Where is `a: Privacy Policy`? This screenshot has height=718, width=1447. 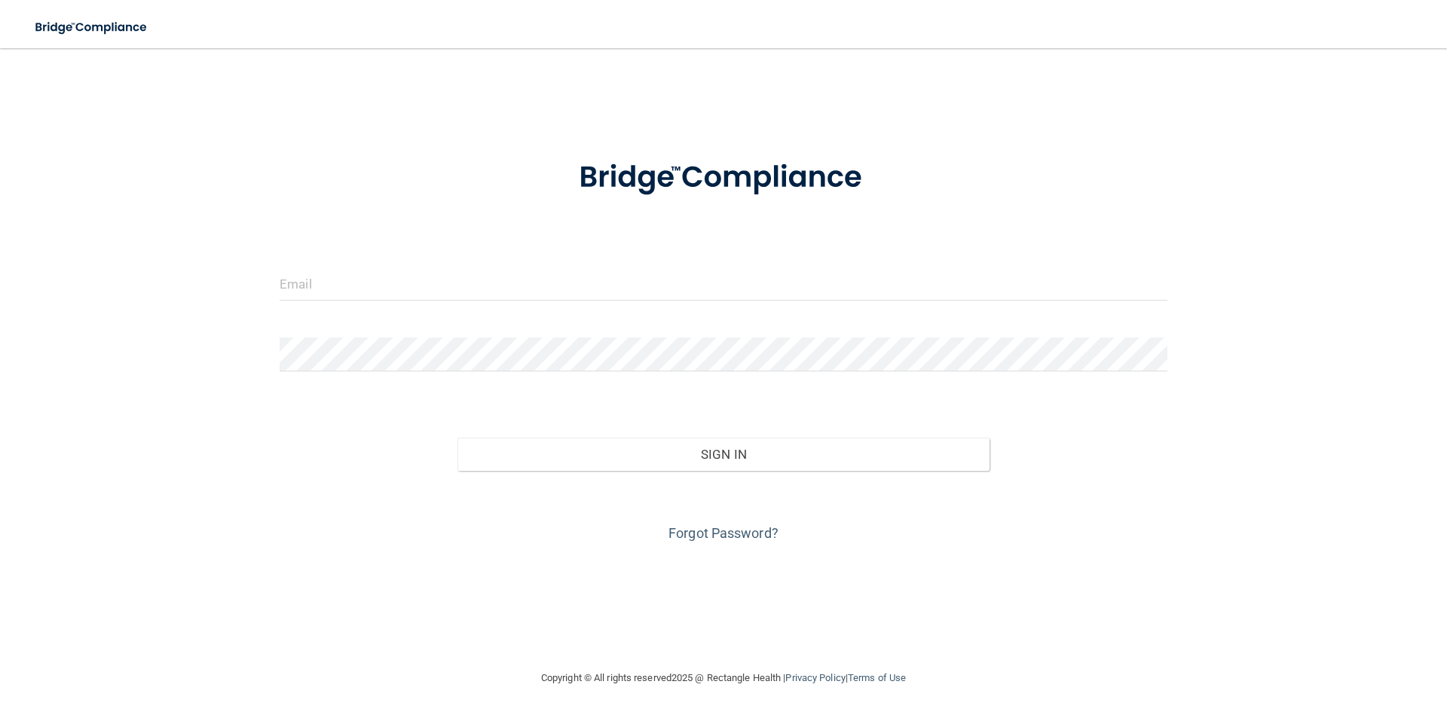 a: Privacy Policy is located at coordinates (815, 678).